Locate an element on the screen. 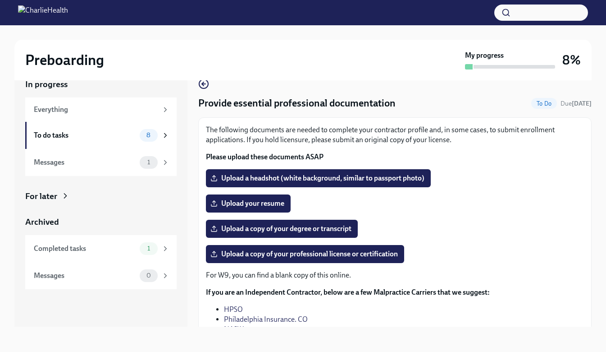  span: 8 is located at coordinates (148, 135).